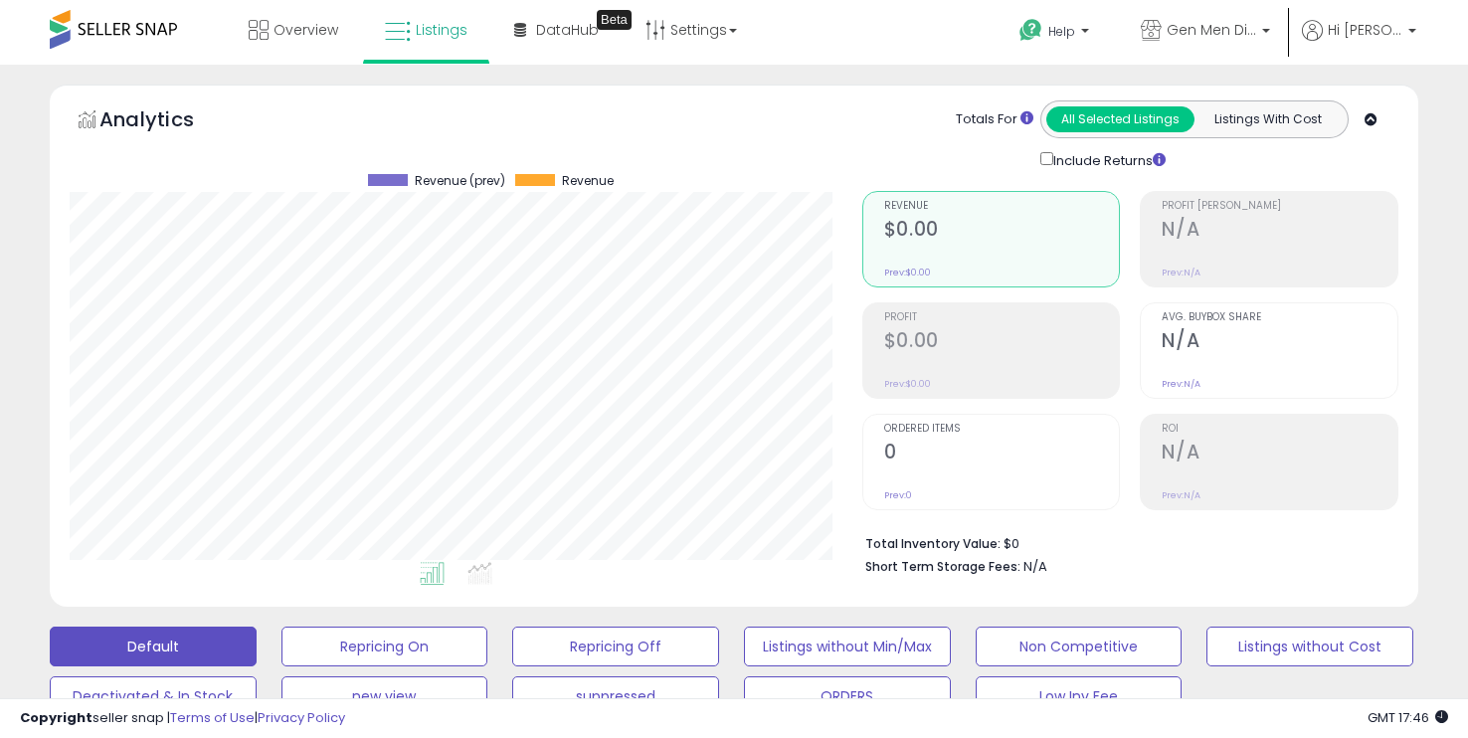 This screenshot has width=1468, height=738. I want to click on button: ORDERS, so click(848, 696).